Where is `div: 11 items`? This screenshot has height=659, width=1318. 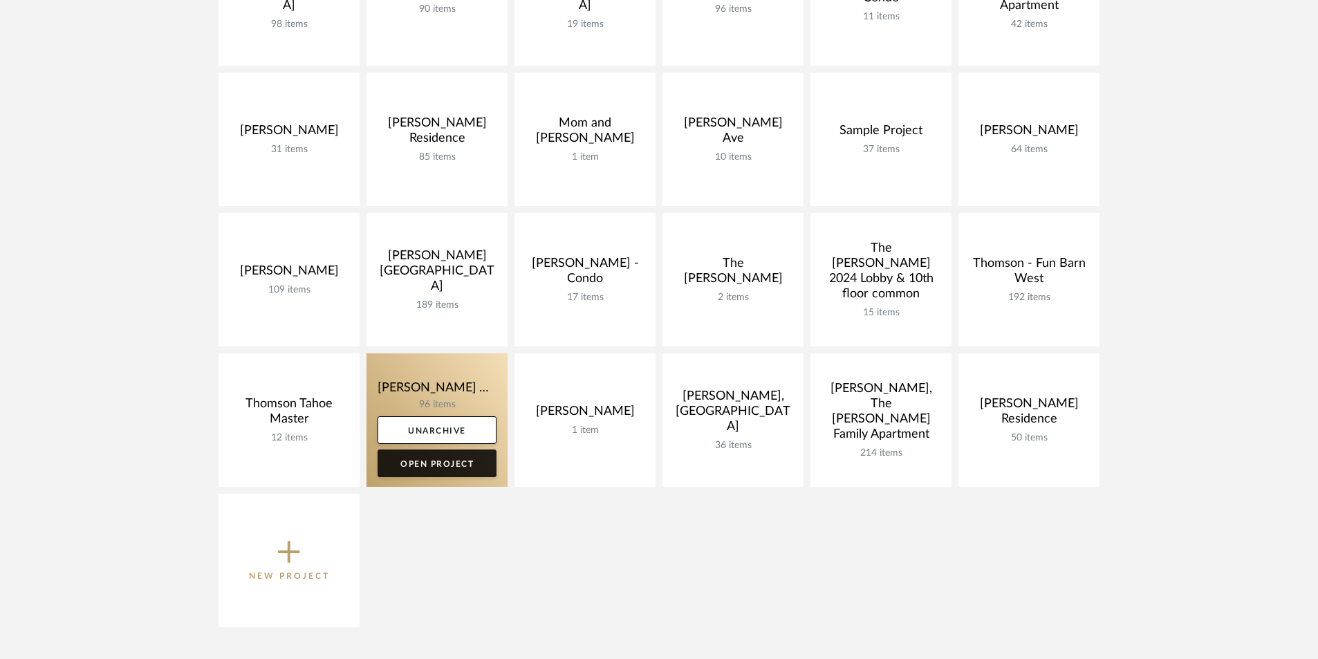
div: 11 items is located at coordinates (881, 17).